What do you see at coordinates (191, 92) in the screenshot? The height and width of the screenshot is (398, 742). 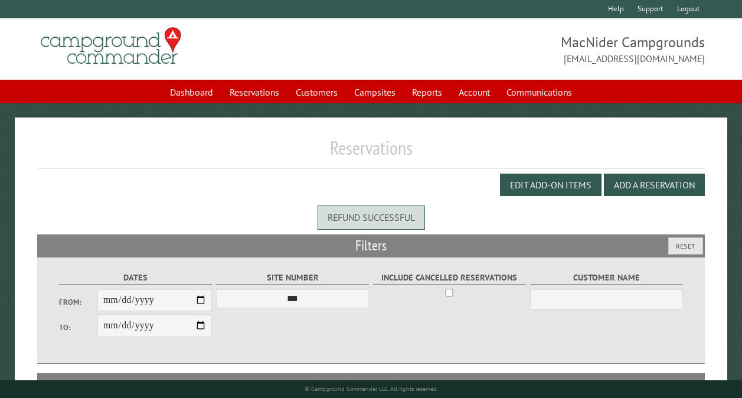 I see `a: Dashboard` at bounding box center [191, 92].